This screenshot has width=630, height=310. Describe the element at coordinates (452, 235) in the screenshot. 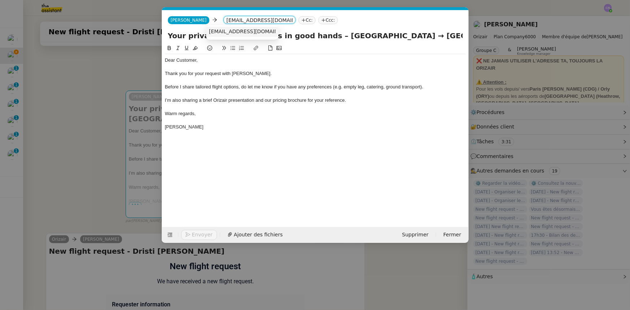

I see `span: Fermer` at that location.